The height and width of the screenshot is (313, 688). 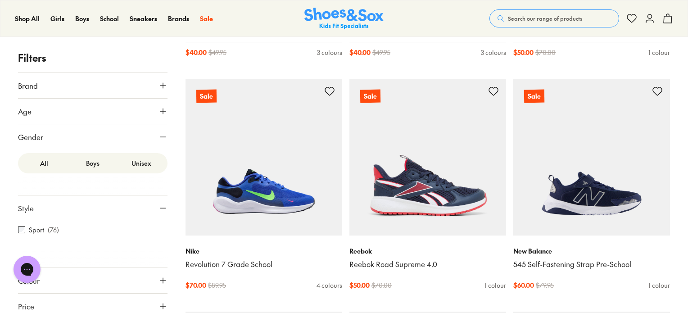 What do you see at coordinates (428, 264) in the screenshot?
I see `a: Reebok Road Supreme 4.0` at bounding box center [428, 264].